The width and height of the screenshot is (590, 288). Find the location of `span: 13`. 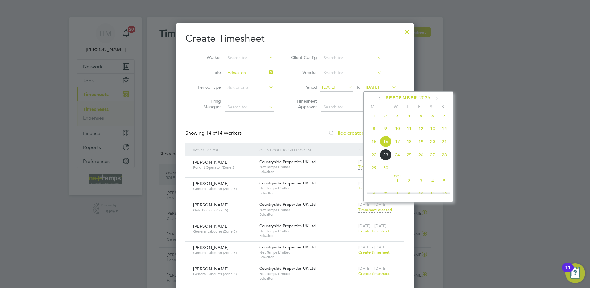

span: 13 is located at coordinates (433, 128).